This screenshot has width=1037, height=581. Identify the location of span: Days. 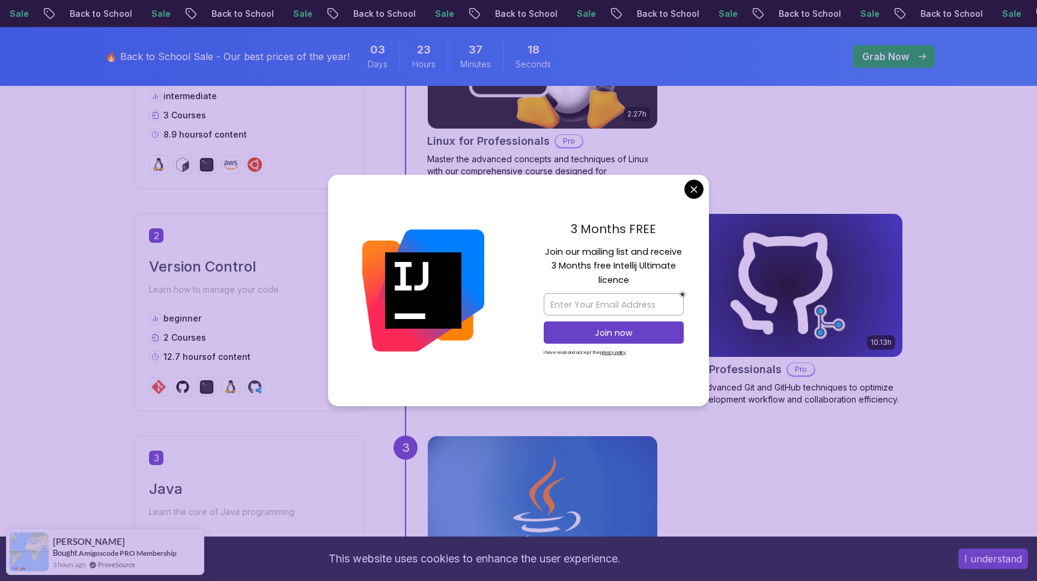
(377, 64).